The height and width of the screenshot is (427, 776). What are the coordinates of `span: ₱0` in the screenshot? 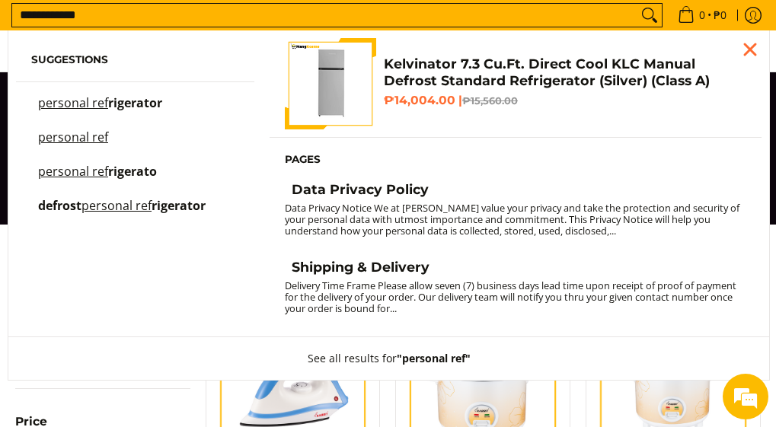 It's located at (720, 15).